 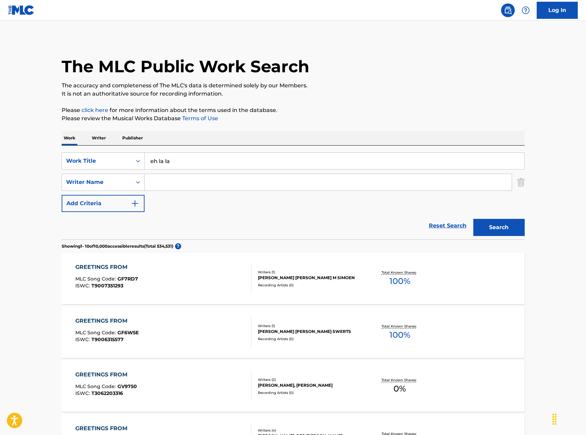 What do you see at coordinates (69, 138) in the screenshot?
I see `p: Work` at bounding box center [69, 138].